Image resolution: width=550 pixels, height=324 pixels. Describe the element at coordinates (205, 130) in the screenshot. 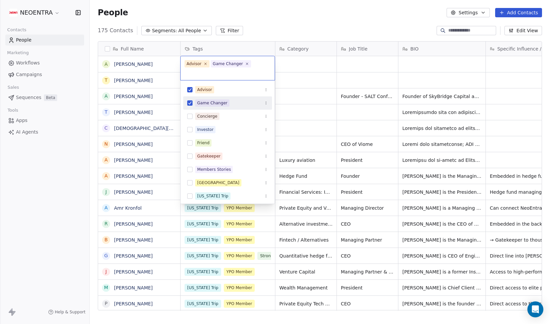

I see `div: Investor` at that location.